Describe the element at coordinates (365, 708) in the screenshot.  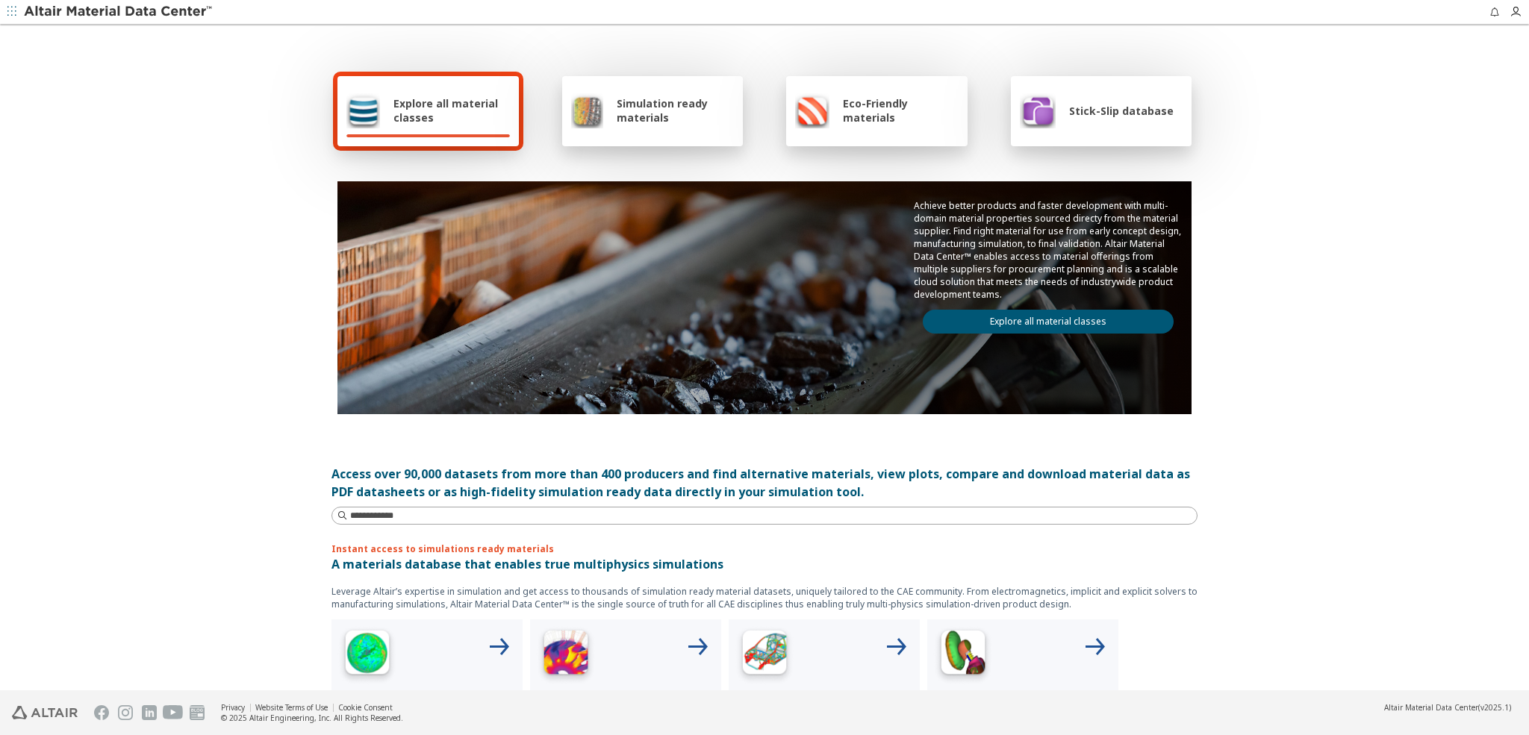
I see `a: Cookie Consent` at that location.